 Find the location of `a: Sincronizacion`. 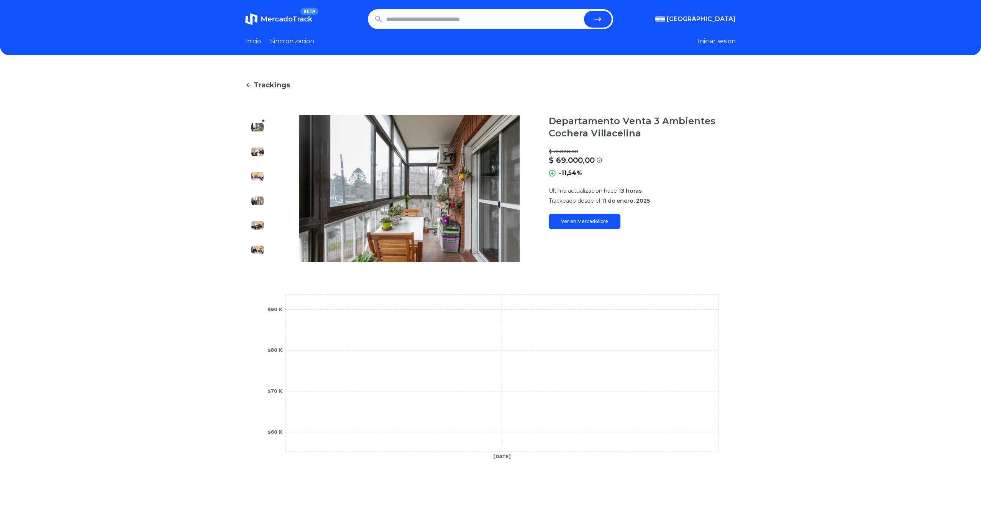

a: Sincronizacion is located at coordinates (292, 41).